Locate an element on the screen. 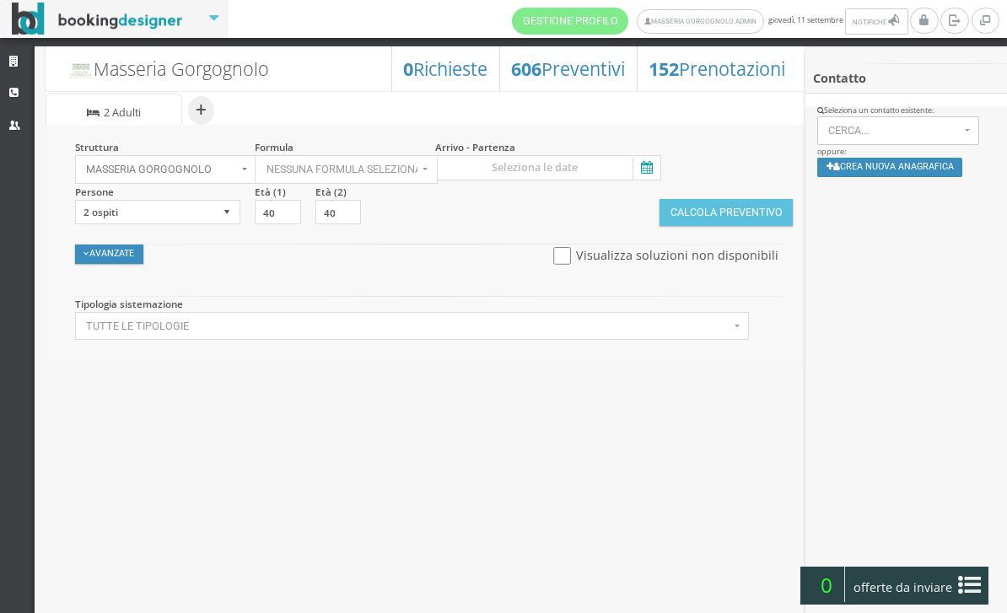  b: Contatto is located at coordinates (839, 78).